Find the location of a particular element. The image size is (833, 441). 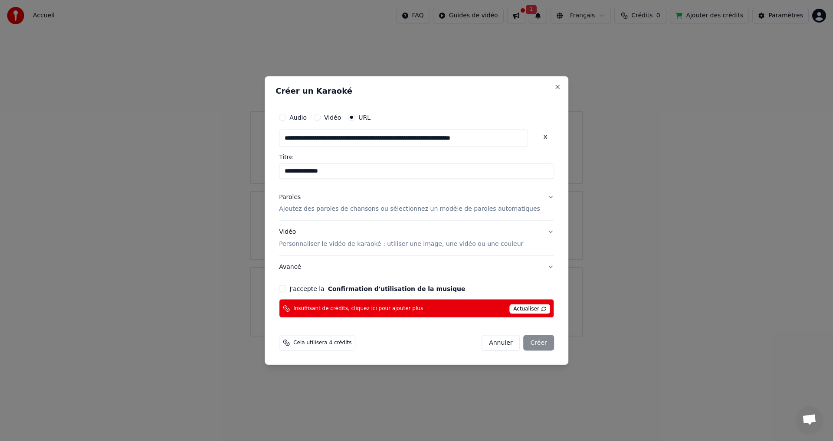

label: J'accepte la is located at coordinates (377, 289).